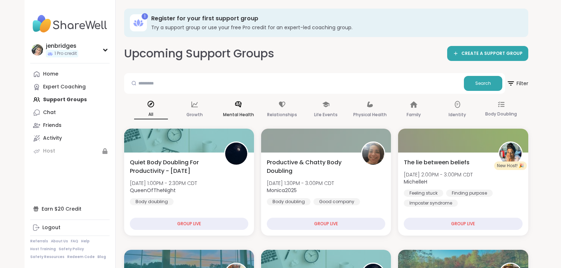 The width and height of the screenshot is (561, 268). I want to click on p: Identity, so click(457, 115).